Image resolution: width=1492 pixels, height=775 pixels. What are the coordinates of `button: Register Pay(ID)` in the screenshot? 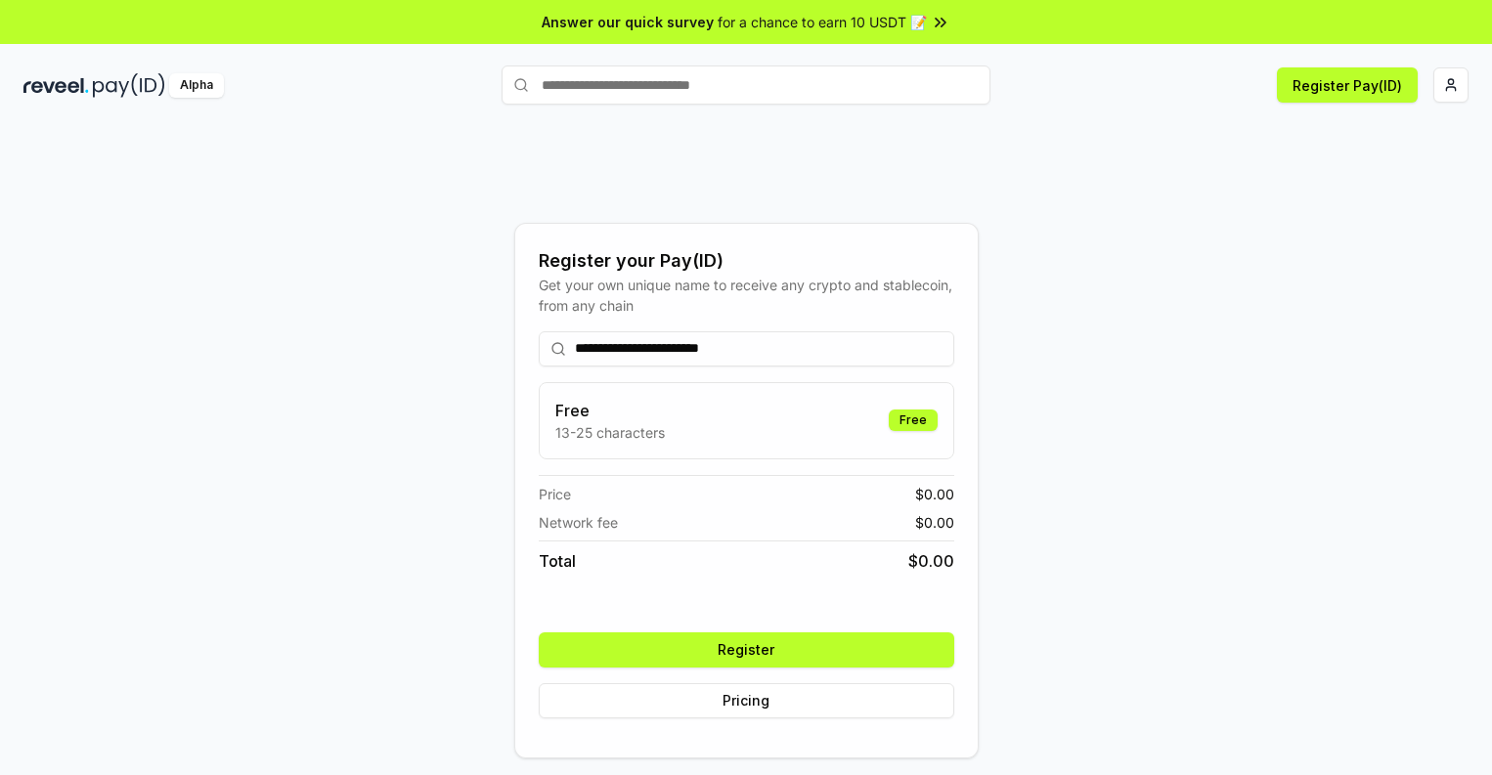 It's located at (1347, 85).